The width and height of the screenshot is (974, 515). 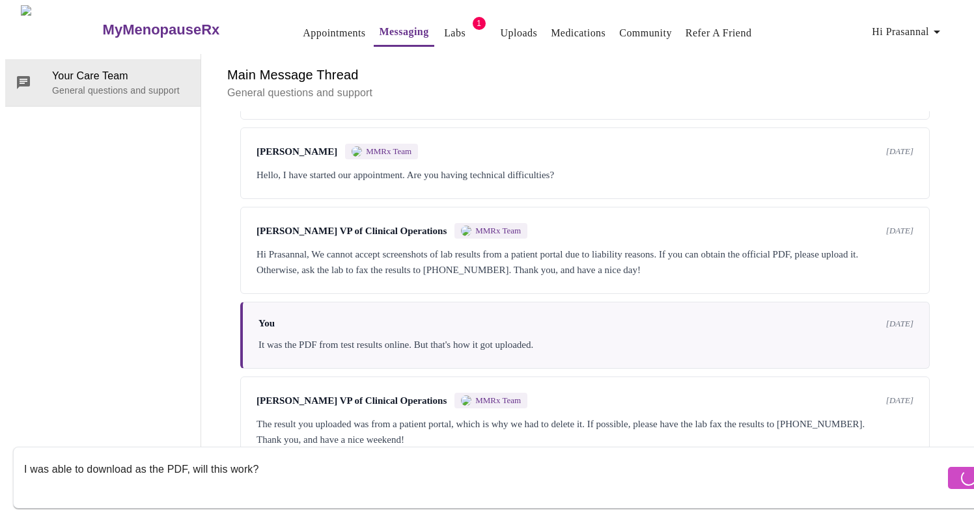 What do you see at coordinates (718, 33) in the screenshot?
I see `button: Refer a Friend` at bounding box center [718, 33].